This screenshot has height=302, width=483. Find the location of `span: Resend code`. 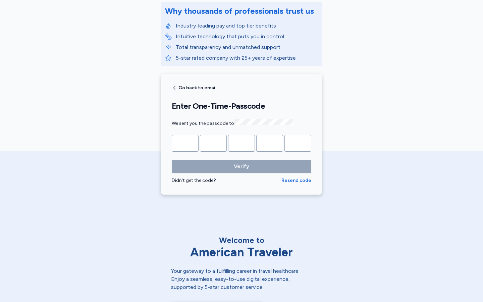

span: Resend code is located at coordinates (296, 180).